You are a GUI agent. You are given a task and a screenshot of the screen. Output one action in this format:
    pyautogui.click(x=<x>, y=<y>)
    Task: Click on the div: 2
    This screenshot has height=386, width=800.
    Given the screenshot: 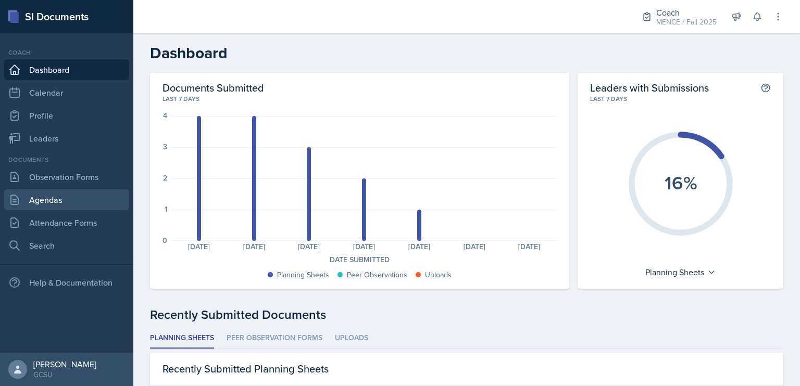 What is the action you would take?
    pyautogui.click(x=165, y=178)
    